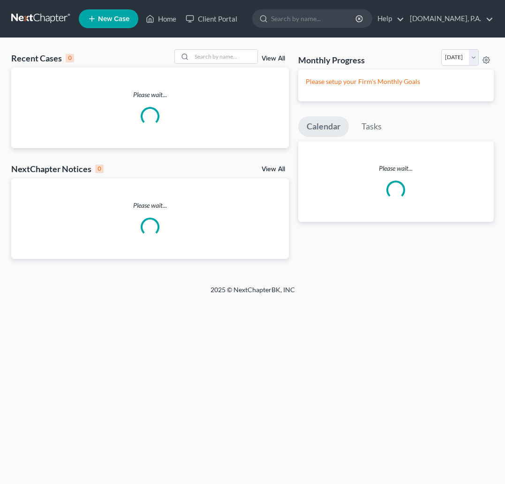 This screenshot has height=484, width=505. What do you see at coordinates (388, 19) in the screenshot?
I see `a: Help` at bounding box center [388, 19].